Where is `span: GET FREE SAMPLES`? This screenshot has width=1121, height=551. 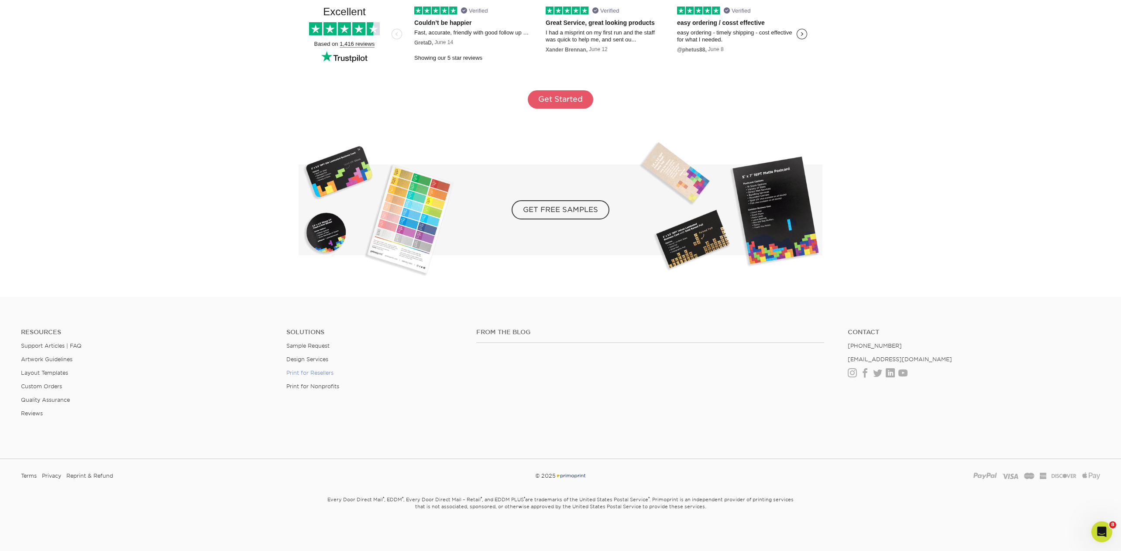
span: GET FREE SAMPLES is located at coordinates (560, 210).